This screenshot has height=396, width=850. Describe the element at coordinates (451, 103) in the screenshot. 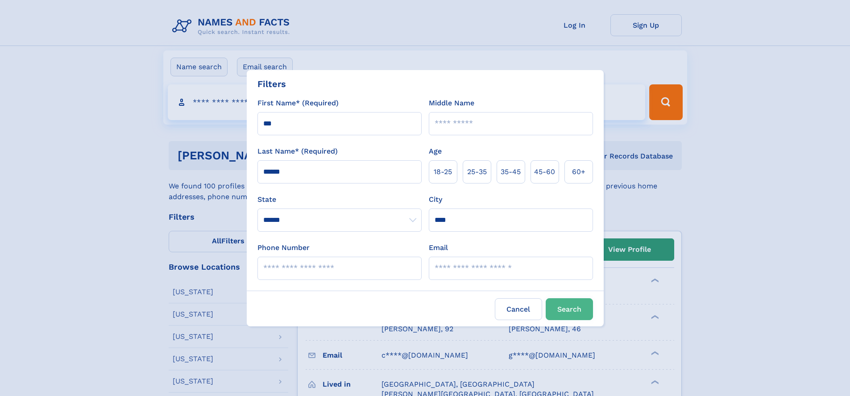

I see `label: Middle Name` at that location.